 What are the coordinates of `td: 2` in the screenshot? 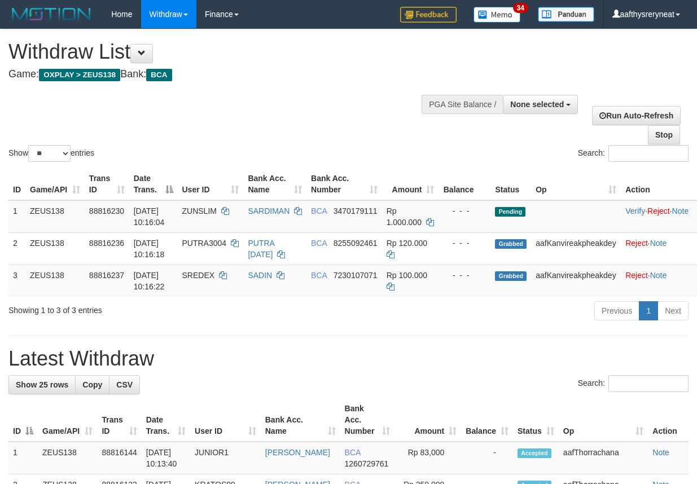 It's located at (17, 248).